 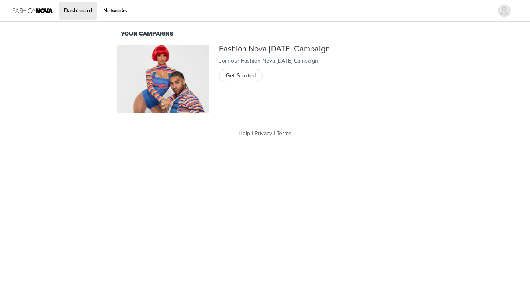 I want to click on a: Help, so click(x=244, y=133).